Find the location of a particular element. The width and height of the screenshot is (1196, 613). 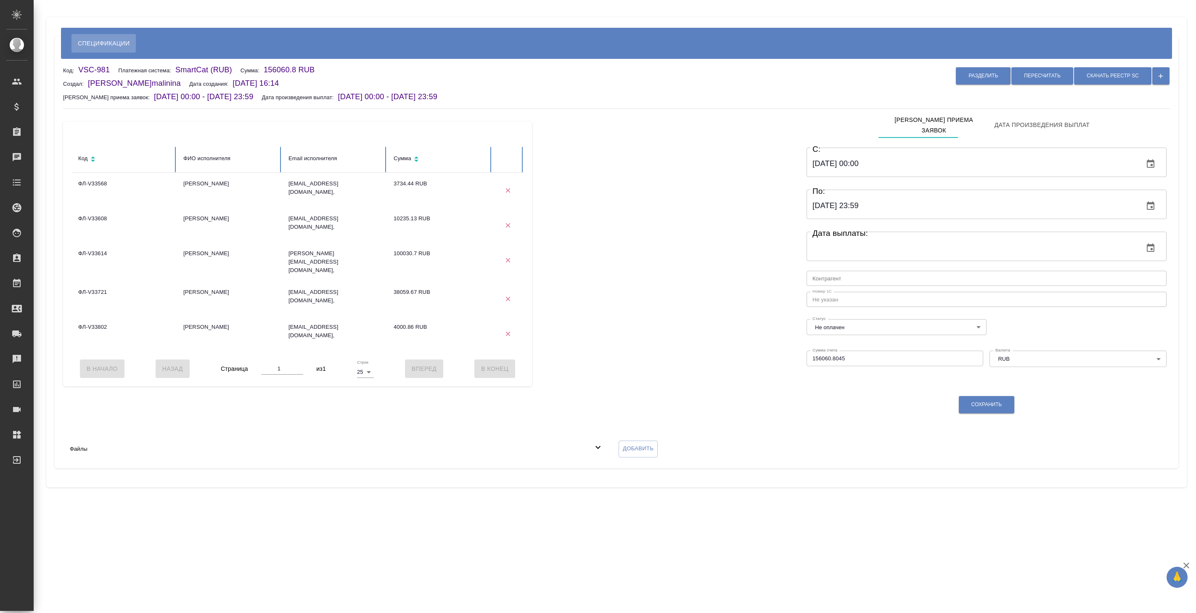

td: ФЛ-V33721 is located at coordinates (124, 299).